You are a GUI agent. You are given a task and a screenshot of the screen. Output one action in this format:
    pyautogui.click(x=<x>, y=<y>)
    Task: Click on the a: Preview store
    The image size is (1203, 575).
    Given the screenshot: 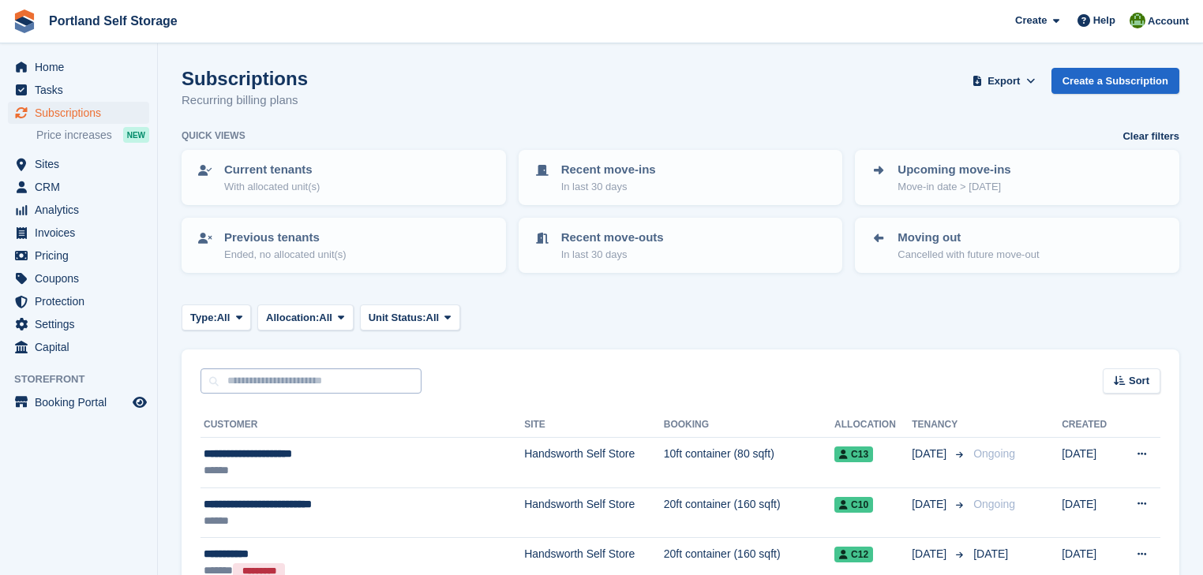 What is the action you would take?
    pyautogui.click(x=140, y=402)
    